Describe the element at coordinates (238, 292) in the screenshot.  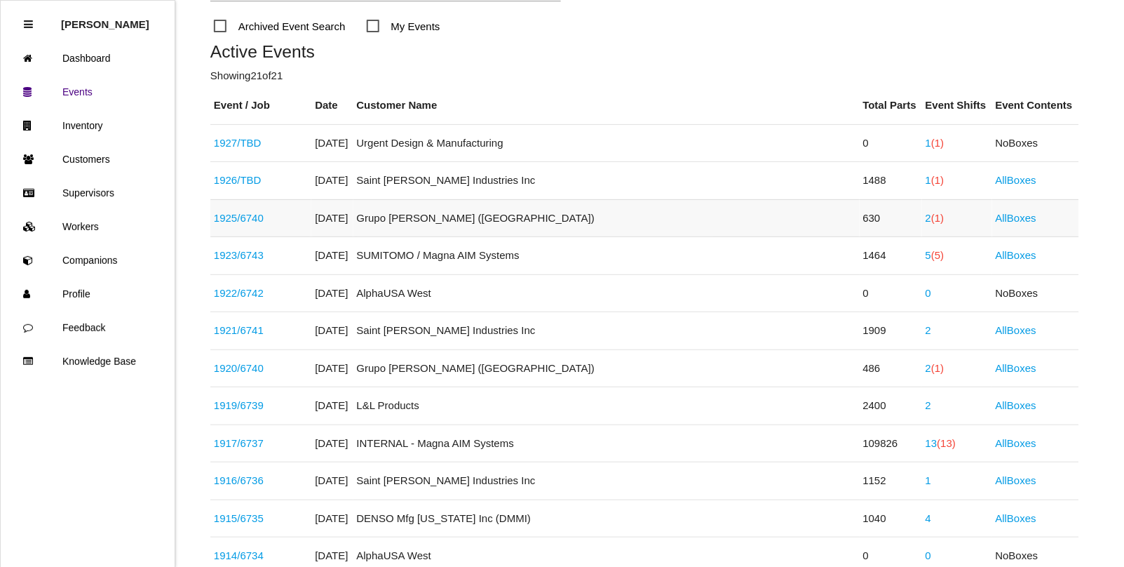
I see `a: 1922/6742` at that location.